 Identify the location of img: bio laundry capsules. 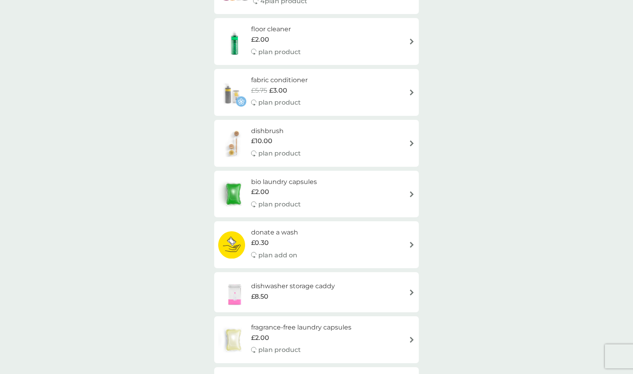
(234, 194).